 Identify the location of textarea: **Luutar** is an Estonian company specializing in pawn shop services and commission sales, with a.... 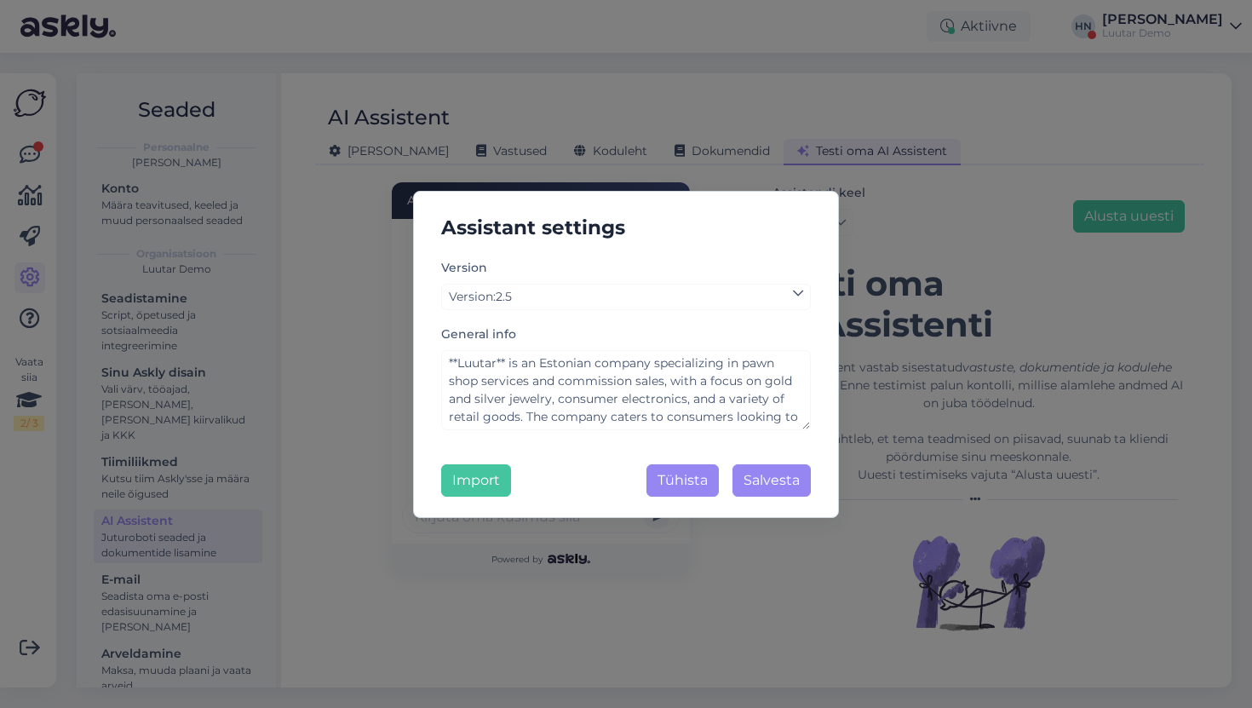
(626, 390).